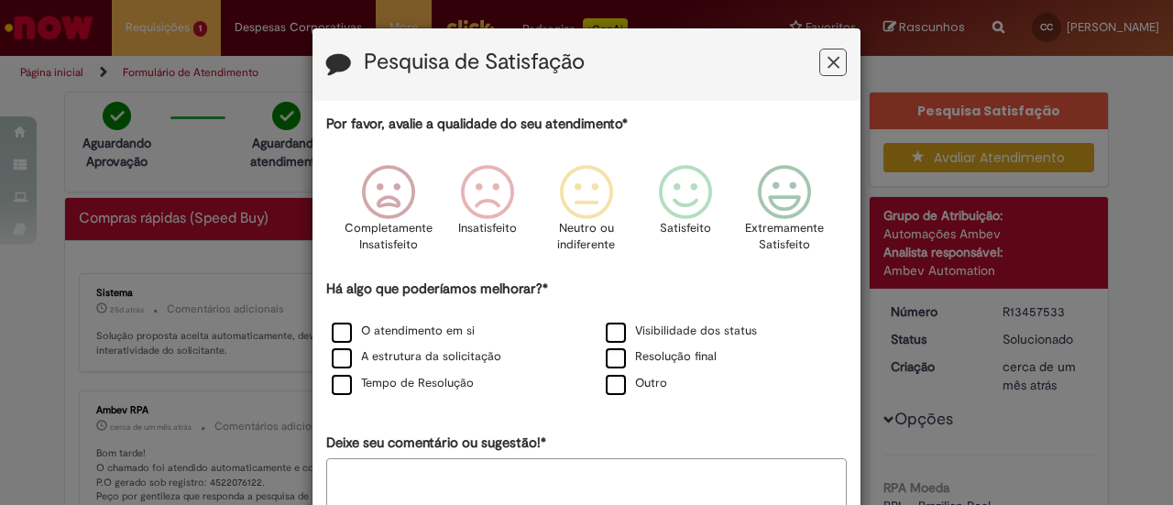 The height and width of the screenshot is (505, 1173). What do you see at coordinates (681, 331) in the screenshot?
I see `label: Visibilidade dos status` at bounding box center [681, 331].